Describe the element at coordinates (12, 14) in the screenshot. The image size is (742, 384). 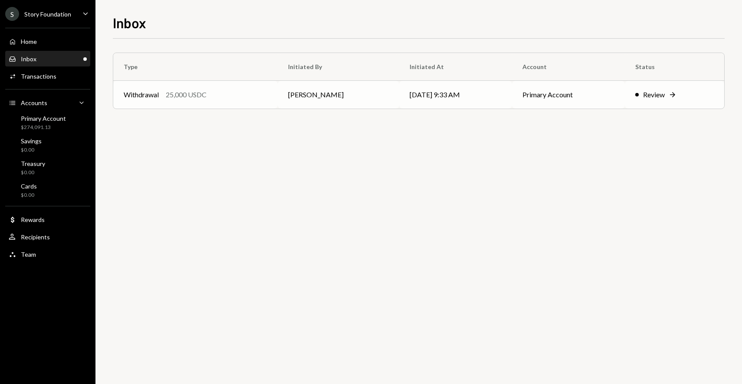
I see `div: S` at that location.